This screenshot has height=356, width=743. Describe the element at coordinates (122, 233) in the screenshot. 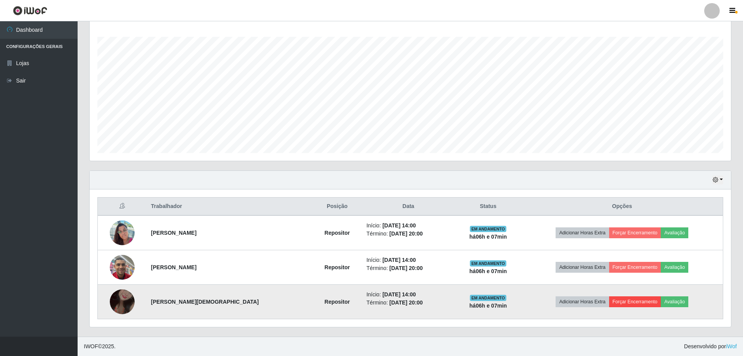

I see `img: 1749309243937.jpeg` at that location.